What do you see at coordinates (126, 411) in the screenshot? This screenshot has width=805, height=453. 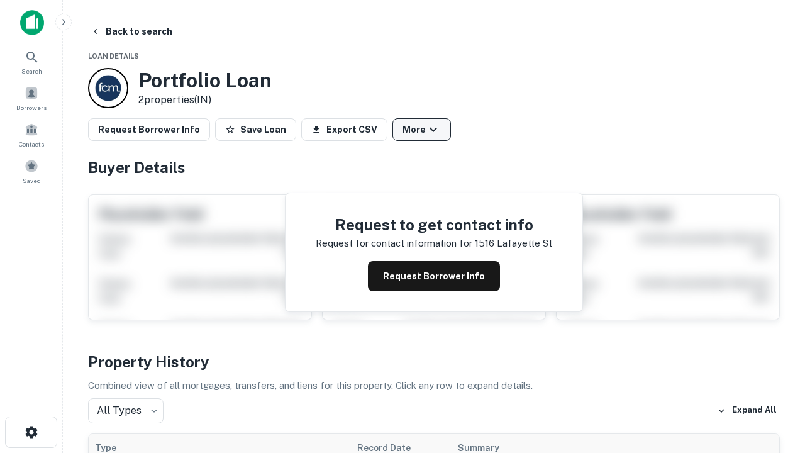 I see `div: All Types` at bounding box center [126, 411].